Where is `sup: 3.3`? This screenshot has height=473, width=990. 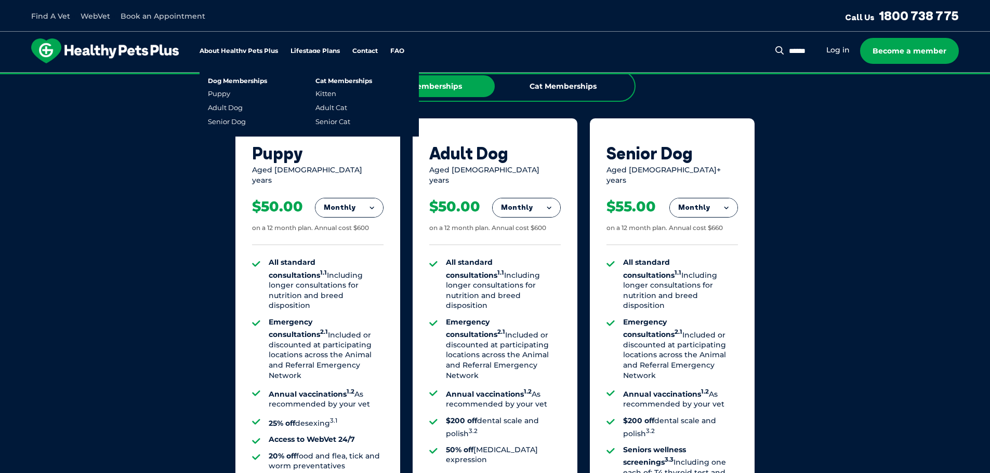 sup: 3.3 is located at coordinates (669, 460).